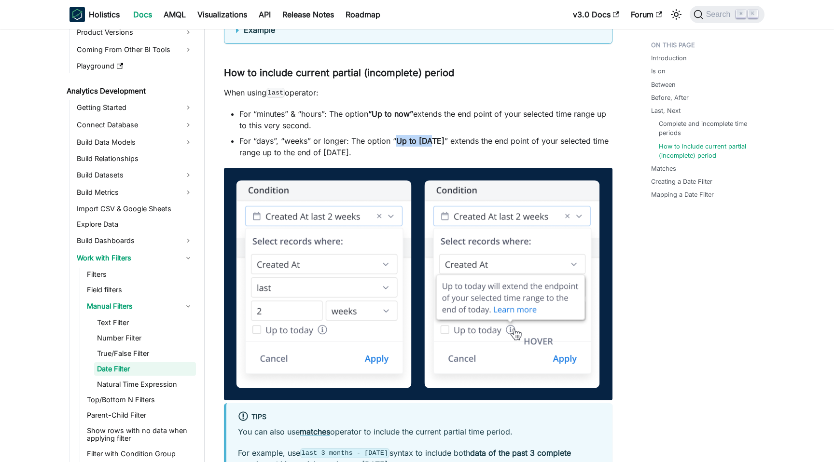 The width and height of the screenshot is (834, 462). I want to click on a: Top/Bottom N Filters, so click(140, 400).